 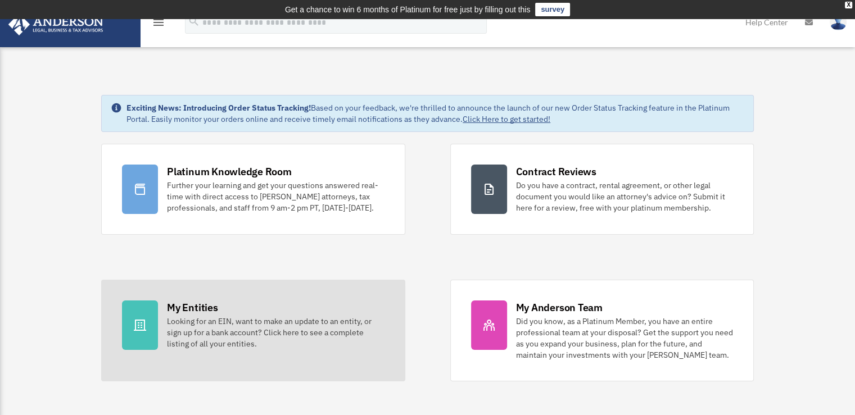 What do you see at coordinates (407, 10) in the screenshot?
I see `div: Get a chance to win 6 months of Platinum for free just by filling out this` at bounding box center [407, 10].